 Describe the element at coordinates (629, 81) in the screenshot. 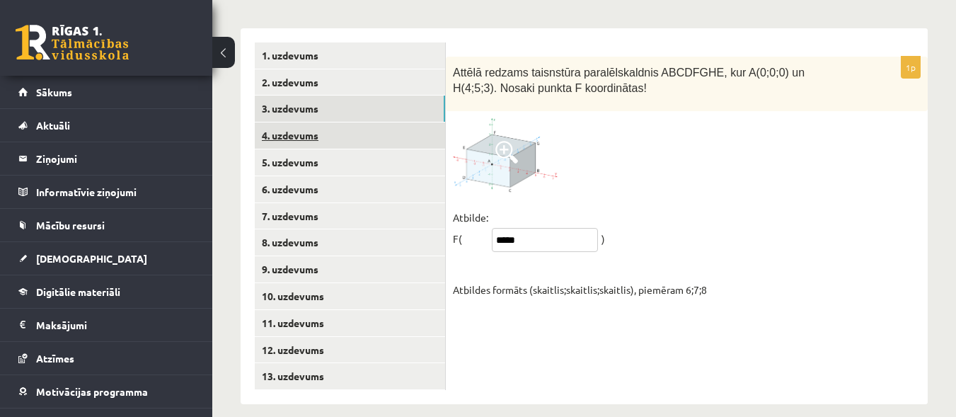

I see `span: Attēlā redzams taisnstūra paralēlskaldnis ABCDFGHE, kur A(0;0;0) un H(4;5;3). Nosaki punkta F koo...` at that location.